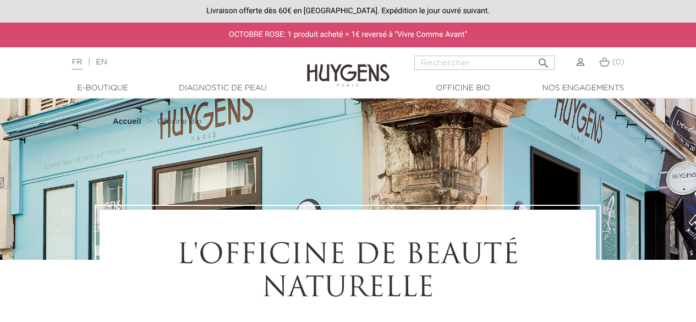 The height and width of the screenshot is (322, 696). Describe the element at coordinates (348, 67) in the screenshot. I see `img: Huygens` at that location.